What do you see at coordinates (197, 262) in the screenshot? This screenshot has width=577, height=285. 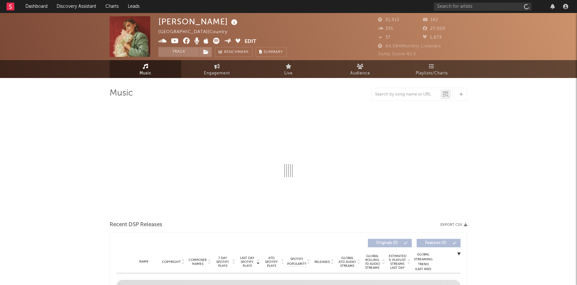 I see `span: Composer Names` at bounding box center [197, 262].